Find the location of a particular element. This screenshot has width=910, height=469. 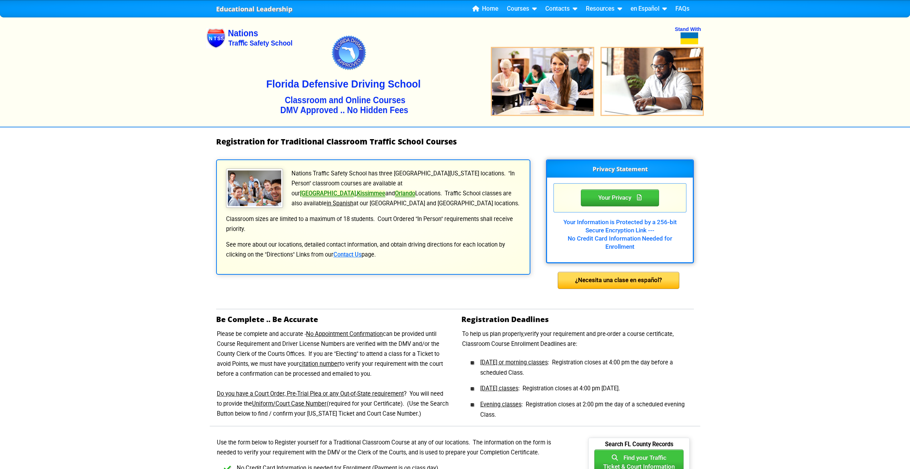

a: Orlando is located at coordinates (405, 193).